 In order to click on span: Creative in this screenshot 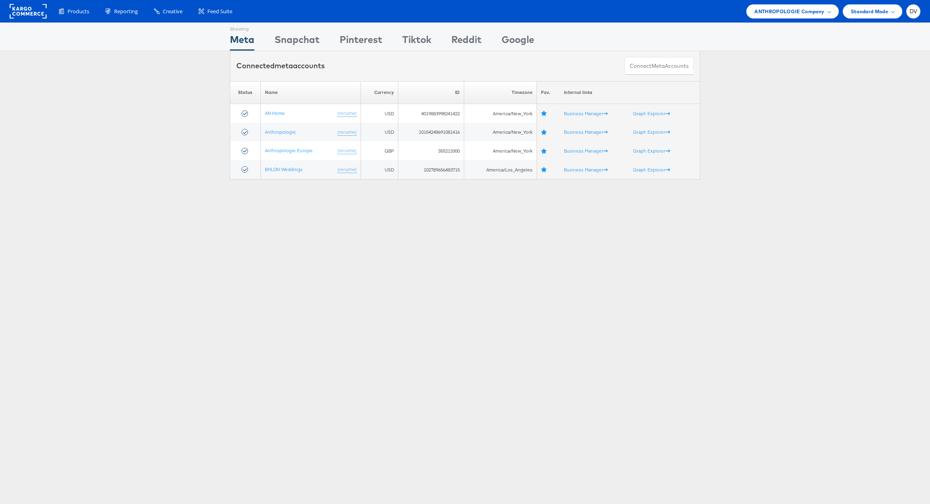, I will do `click(172, 11)`.